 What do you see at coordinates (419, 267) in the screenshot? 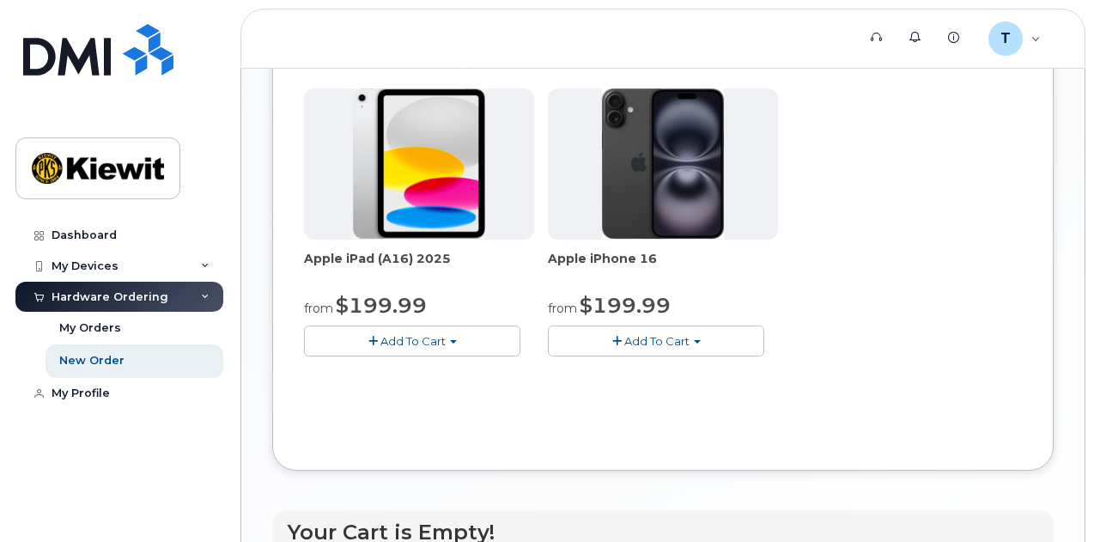
I see `div: Apple iPad (A16) 2025` at bounding box center [419, 267].